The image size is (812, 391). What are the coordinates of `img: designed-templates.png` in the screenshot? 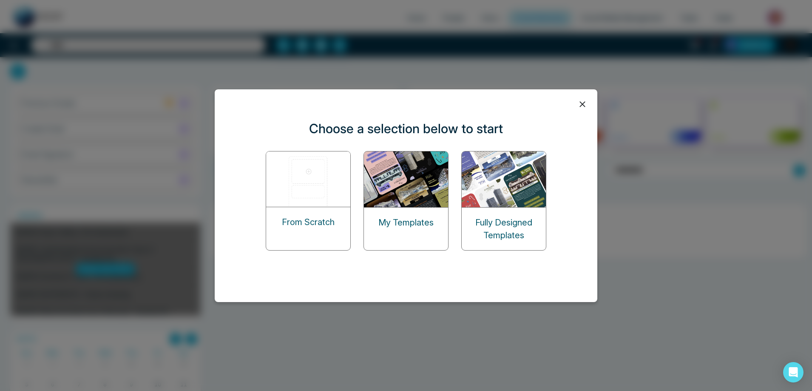 It's located at (504, 179).